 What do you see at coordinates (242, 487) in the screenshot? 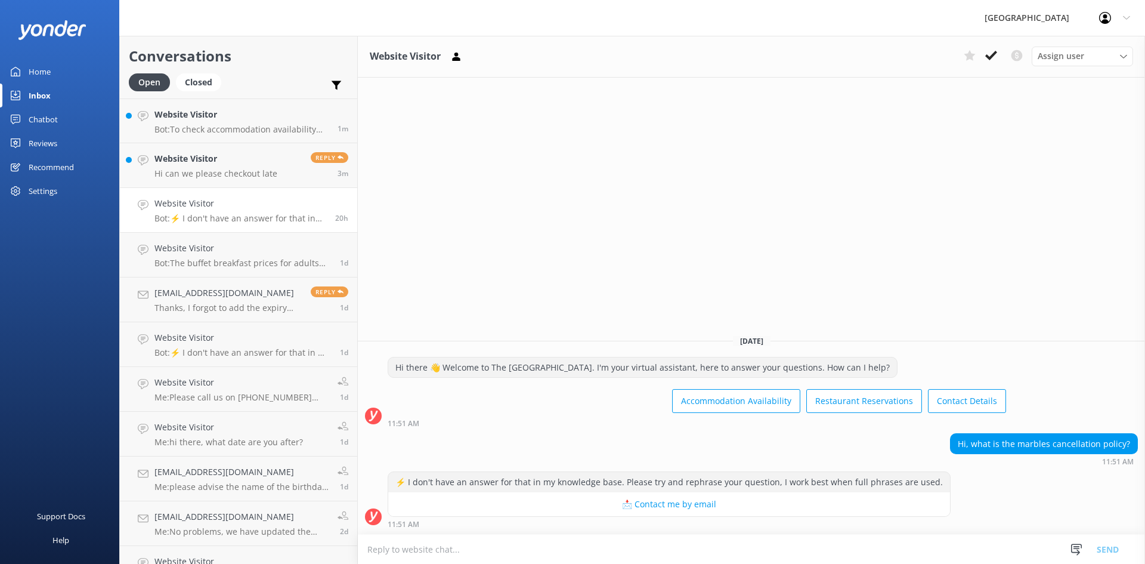
I see `p: Me: please advise the name of the birthday person & we can have a look at the birthday club list` at bounding box center [242, 487].